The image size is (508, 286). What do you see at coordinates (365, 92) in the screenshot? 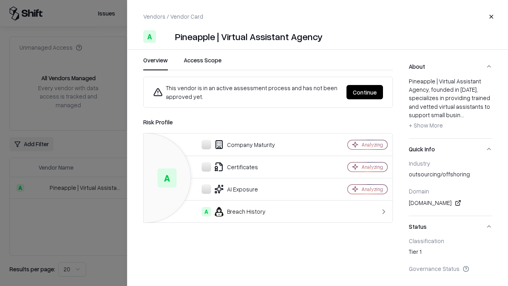
I see `button: Continue` at bounding box center [365, 92].